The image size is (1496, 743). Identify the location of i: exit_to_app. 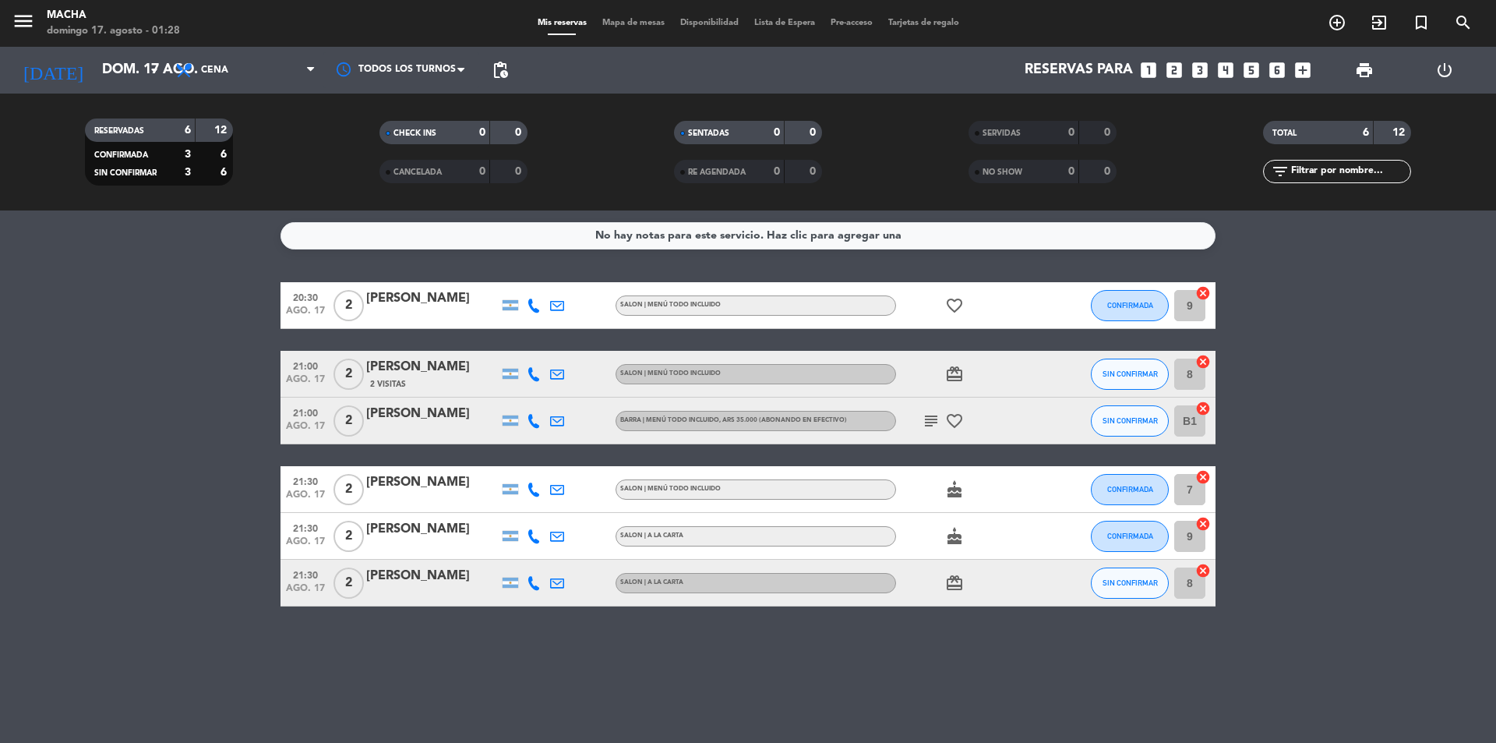
(1379, 23).